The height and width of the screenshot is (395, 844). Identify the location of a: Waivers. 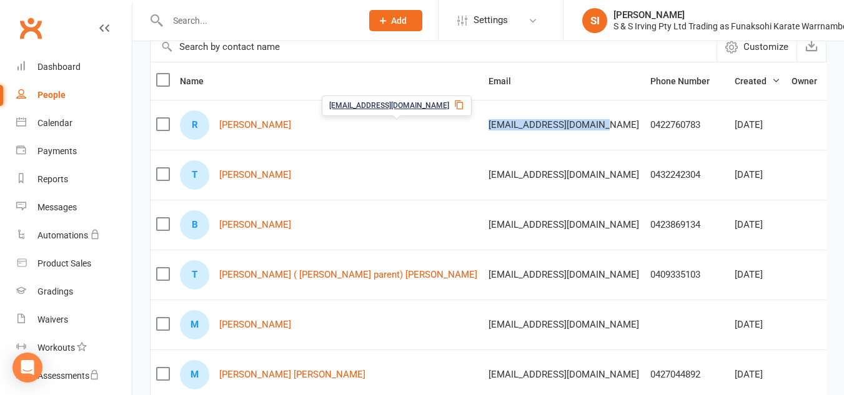
(74, 320).